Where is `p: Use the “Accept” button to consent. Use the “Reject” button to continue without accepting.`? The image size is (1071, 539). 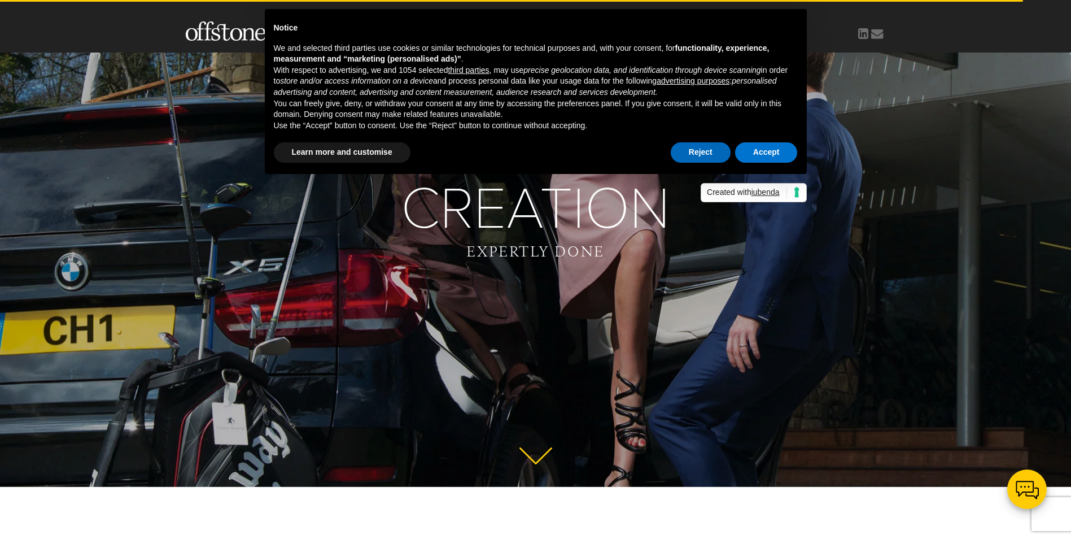 p: Use the “Accept” button to consent. Use the “Reject” button to continue without accepting. is located at coordinates (536, 126).